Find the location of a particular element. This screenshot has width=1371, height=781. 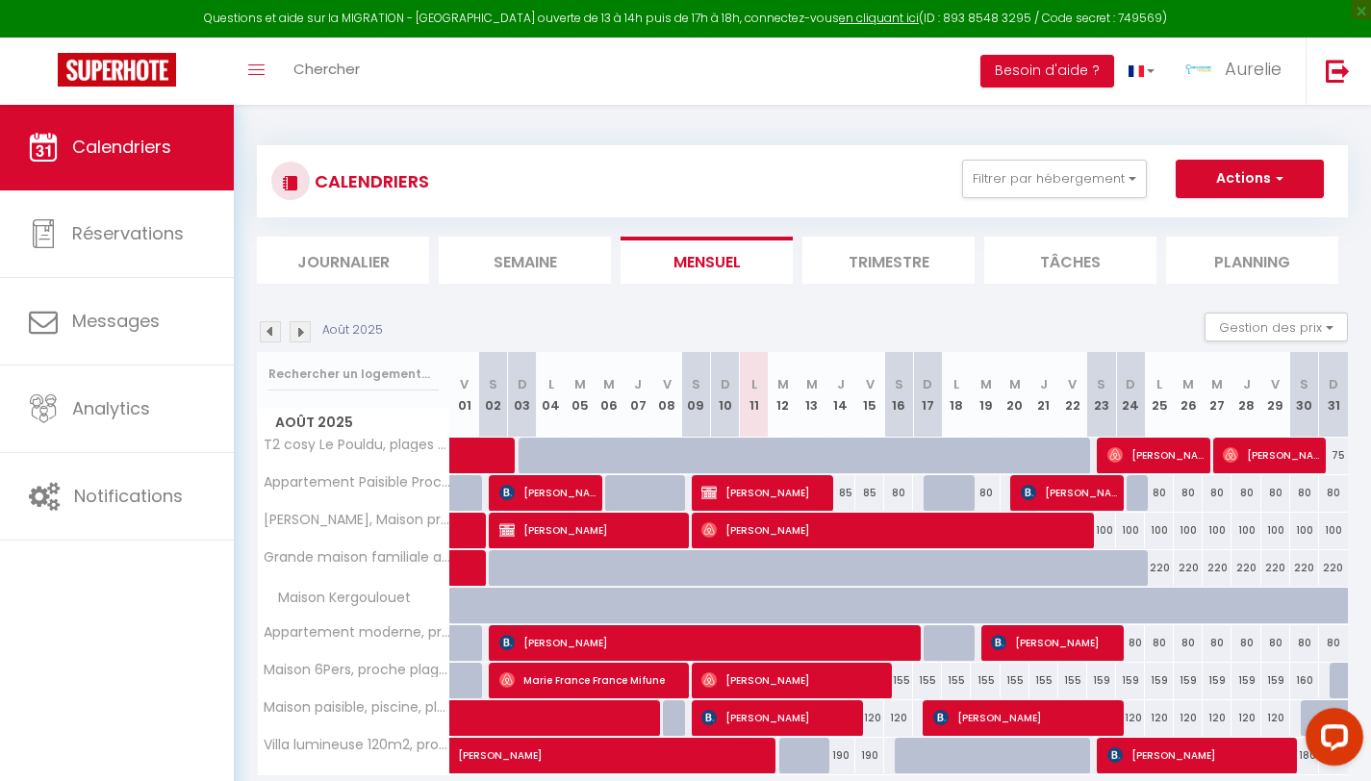

th: 09 is located at coordinates (695, 394).